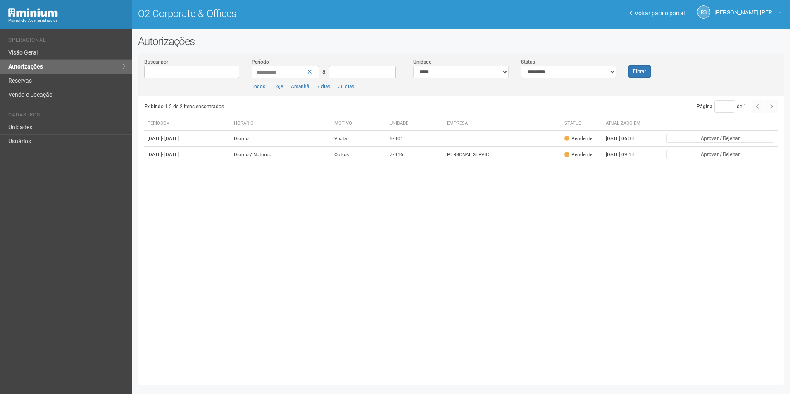 This screenshot has width=790, height=394. What do you see at coordinates (278, 86) in the screenshot?
I see `a: Hoje` at bounding box center [278, 86].